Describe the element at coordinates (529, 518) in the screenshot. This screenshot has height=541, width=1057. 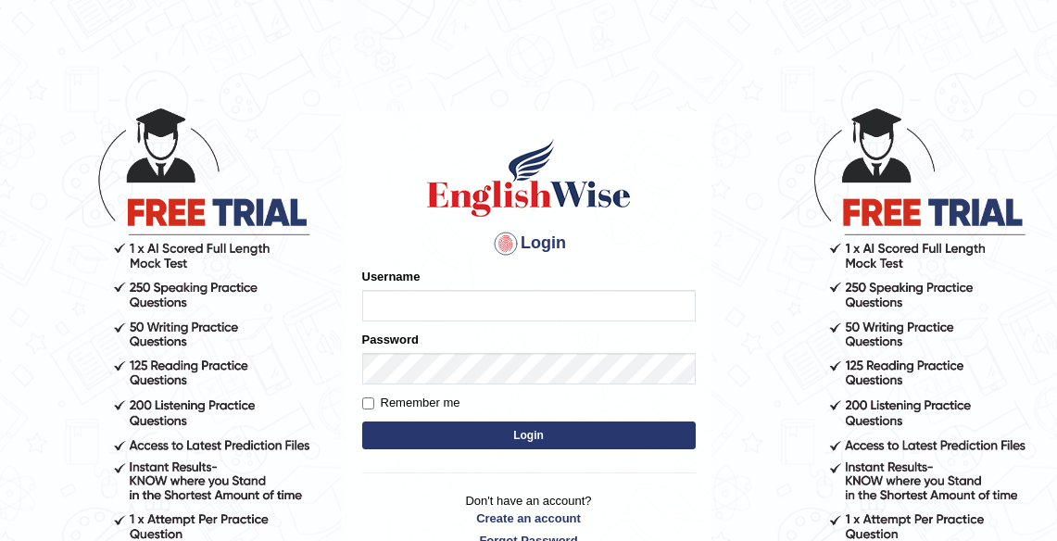
I see `a: Create an account` at that location.